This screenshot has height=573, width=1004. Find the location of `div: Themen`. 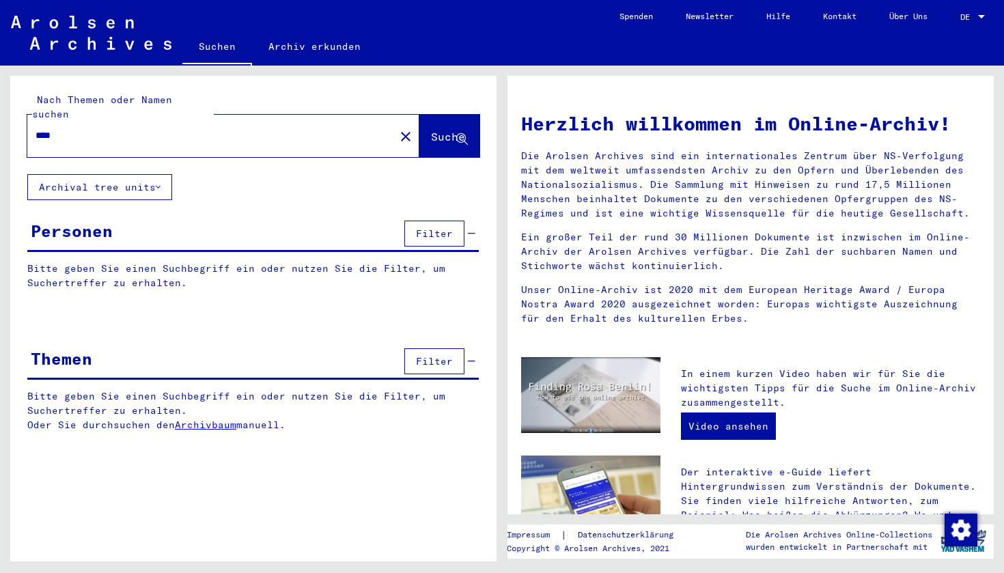

div: Themen is located at coordinates (61, 359).